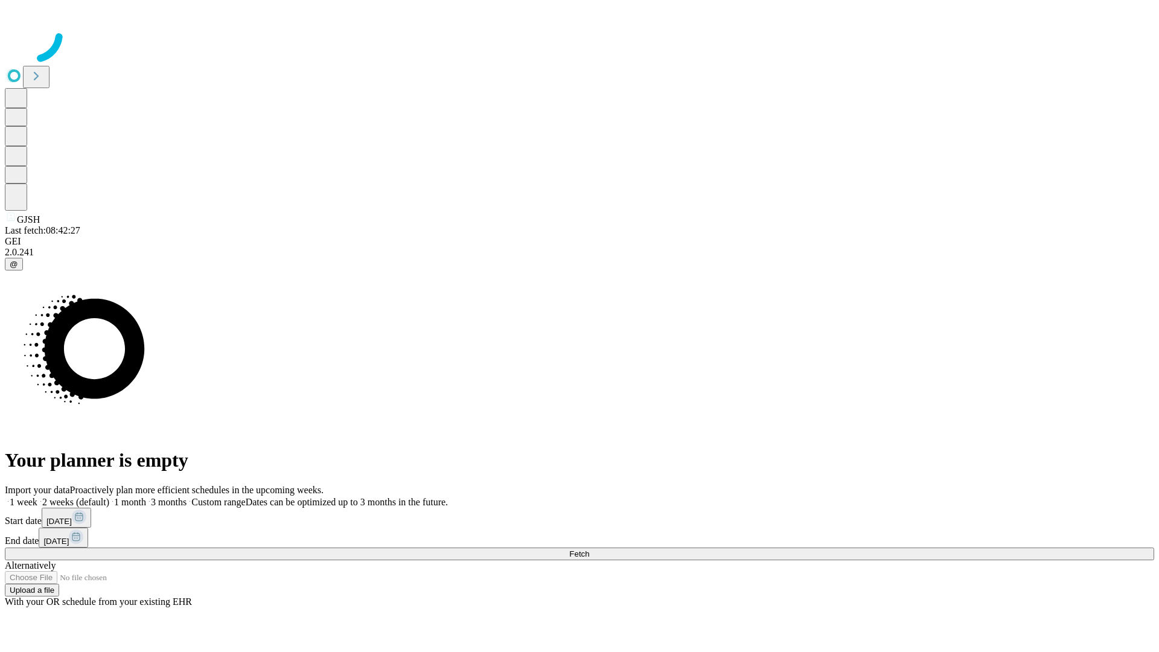 The image size is (1159, 652). I want to click on button: Fetch, so click(579, 553).